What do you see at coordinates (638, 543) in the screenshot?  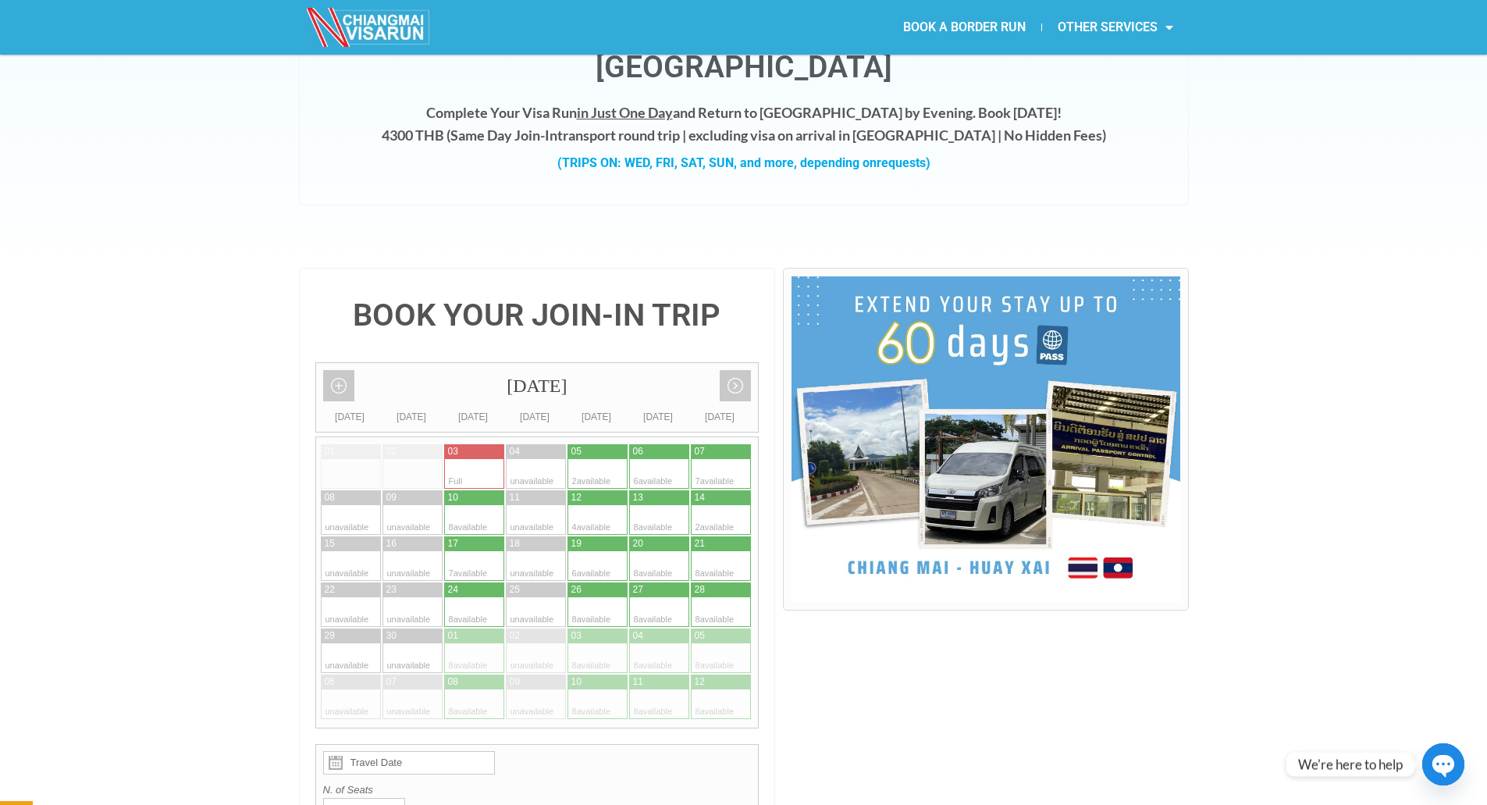 I see `div: 20` at bounding box center [638, 543].